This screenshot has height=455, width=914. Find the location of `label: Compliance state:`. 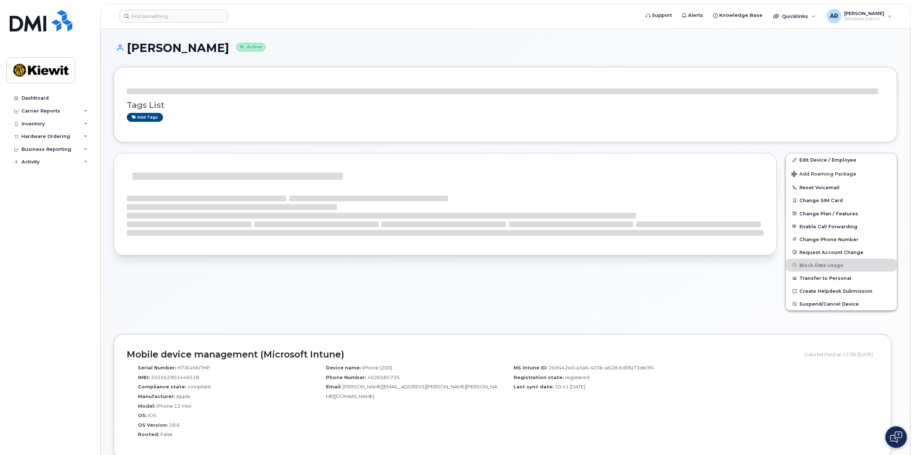

label: Compliance state: is located at coordinates (162, 387).